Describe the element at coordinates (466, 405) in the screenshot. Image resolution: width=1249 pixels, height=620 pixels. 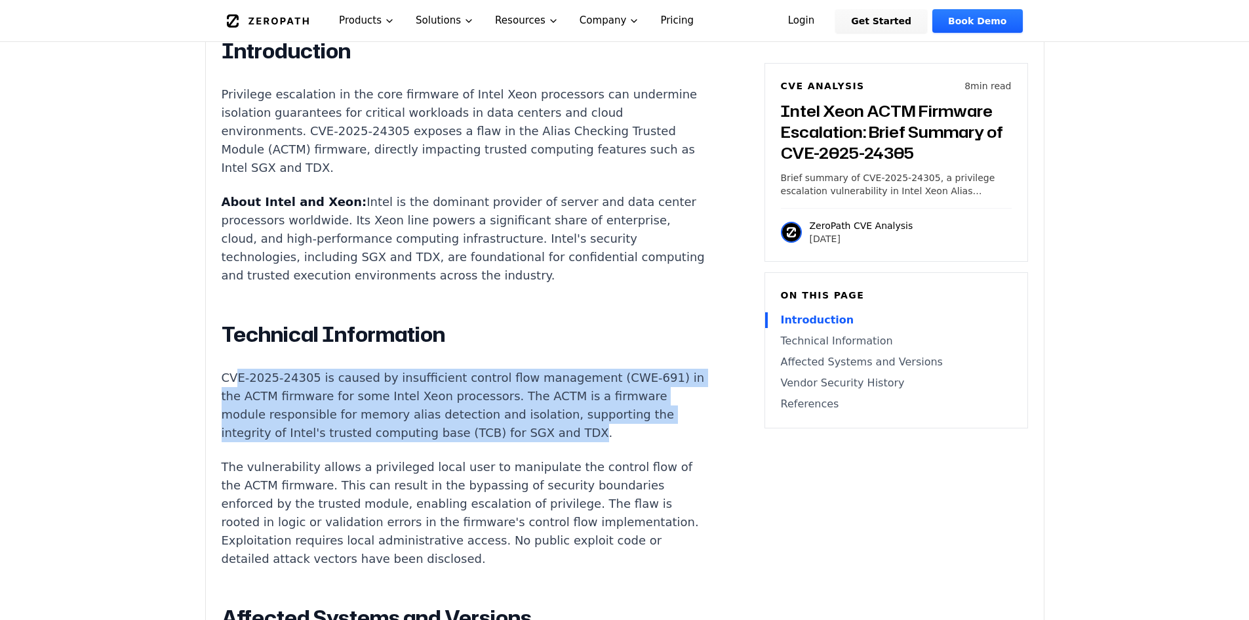
I see `p: CVE-2025-24305 is caused by insufficient control flow management (CWE-691) in the ACTM firmware f...` at that location.